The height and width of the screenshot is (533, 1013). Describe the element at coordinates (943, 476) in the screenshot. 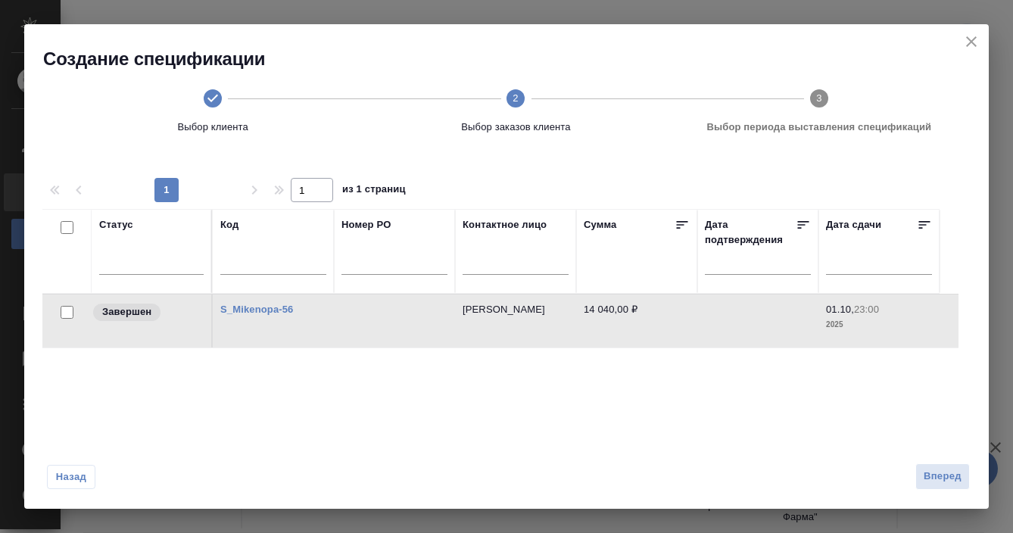

I see `span: Вперед` at that location.